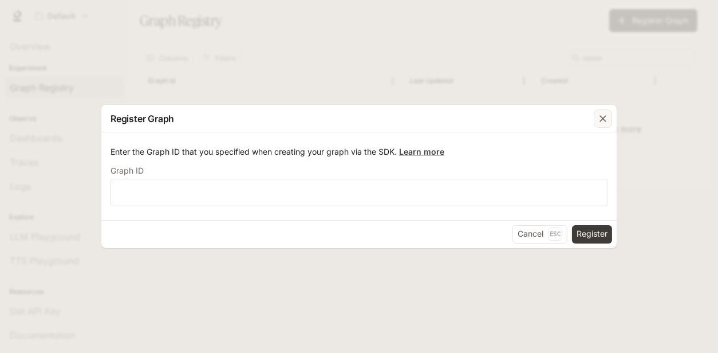 The height and width of the screenshot is (353, 718). Describe the element at coordinates (359, 152) in the screenshot. I see `p: Enter the Graph ID that you specified when creating your graph via the SDK.` at that location.